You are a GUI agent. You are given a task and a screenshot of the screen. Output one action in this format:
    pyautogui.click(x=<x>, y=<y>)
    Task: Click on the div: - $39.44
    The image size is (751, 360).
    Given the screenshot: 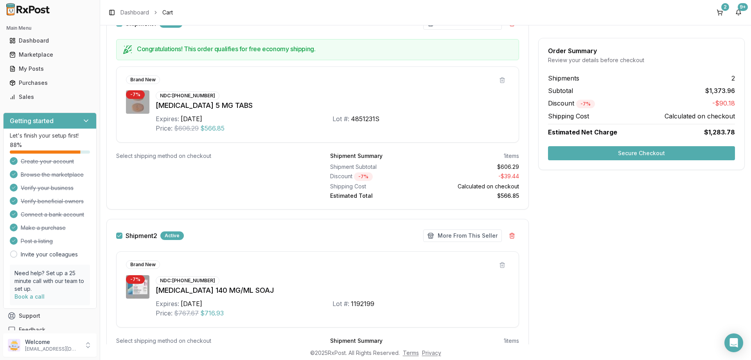 What is the action you would take?
    pyautogui.click(x=473, y=177)
    